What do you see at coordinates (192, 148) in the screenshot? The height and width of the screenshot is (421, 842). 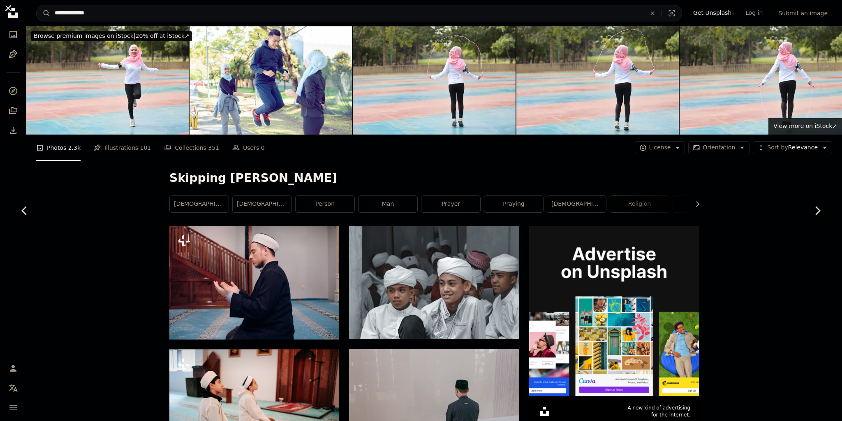 I see `a: Collections 351` at bounding box center [192, 148].